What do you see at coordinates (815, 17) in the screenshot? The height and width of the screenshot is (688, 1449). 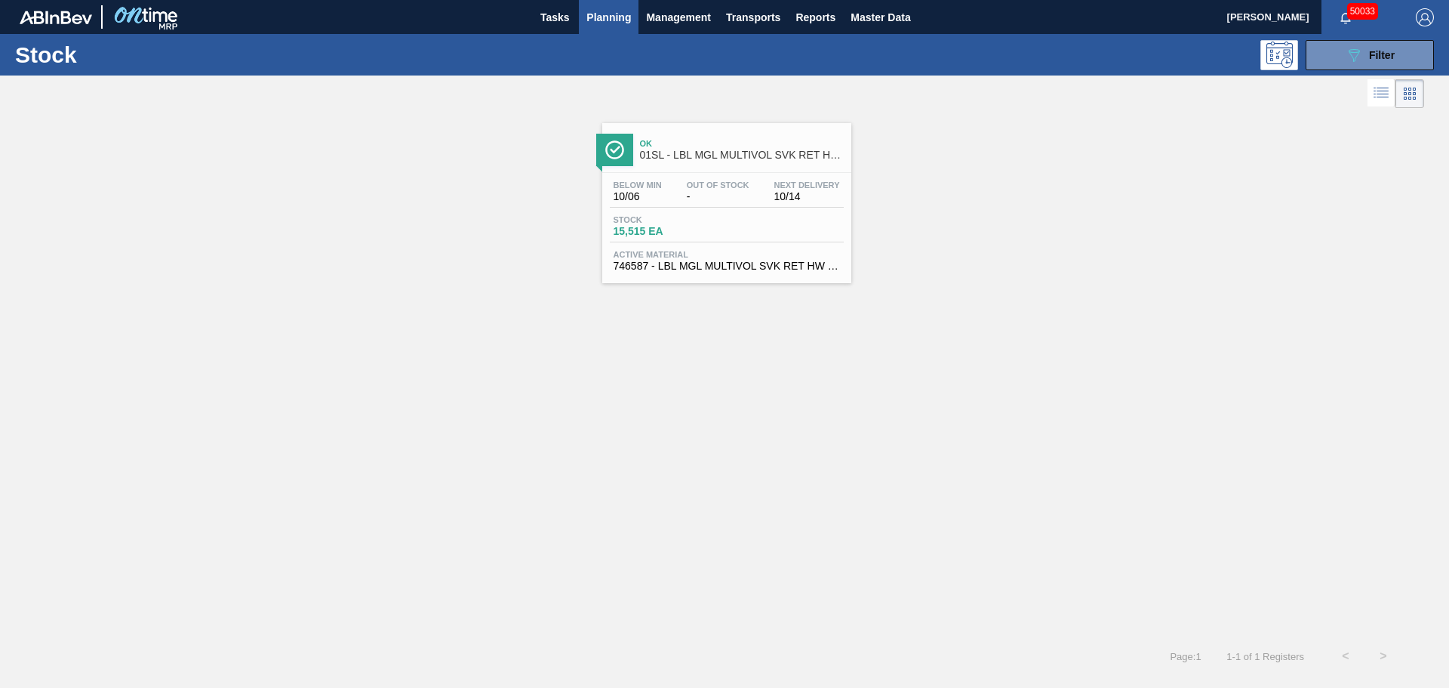 I see `span: Reports` at bounding box center [815, 17].